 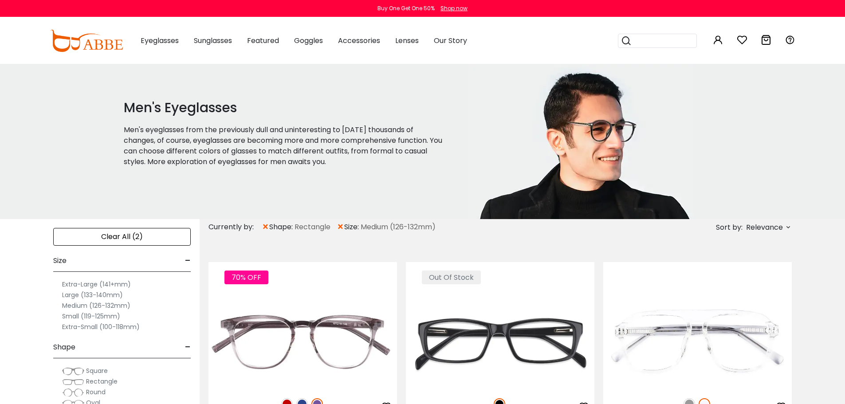 What do you see at coordinates (96, 284) in the screenshot?
I see `label: Extra-Large (141+mm)` at bounding box center [96, 284].